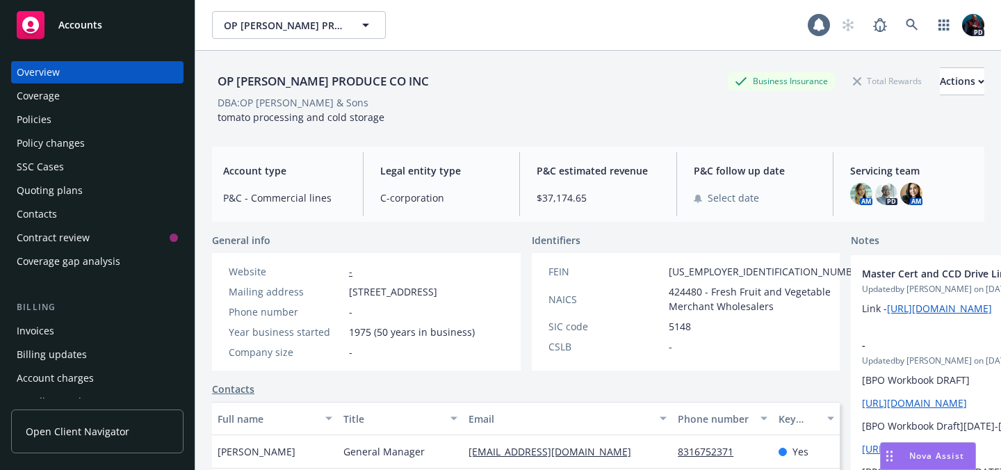 The width and height of the screenshot is (1001, 470). I want to click on a: Policies, so click(97, 120).